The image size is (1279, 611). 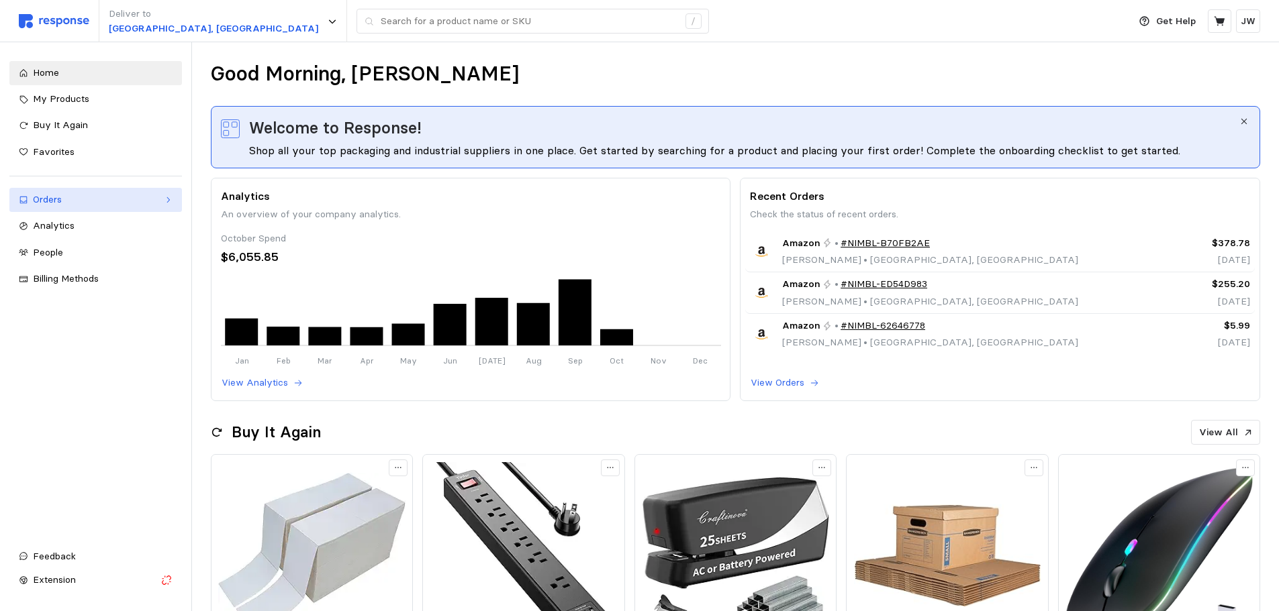 What do you see at coordinates (276, 432) in the screenshot?
I see `h2: Buy It Again` at bounding box center [276, 432].